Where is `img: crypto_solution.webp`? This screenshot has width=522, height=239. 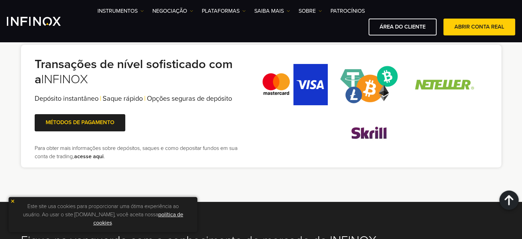
img: crypto_solution.webp is located at coordinates (369, 84).